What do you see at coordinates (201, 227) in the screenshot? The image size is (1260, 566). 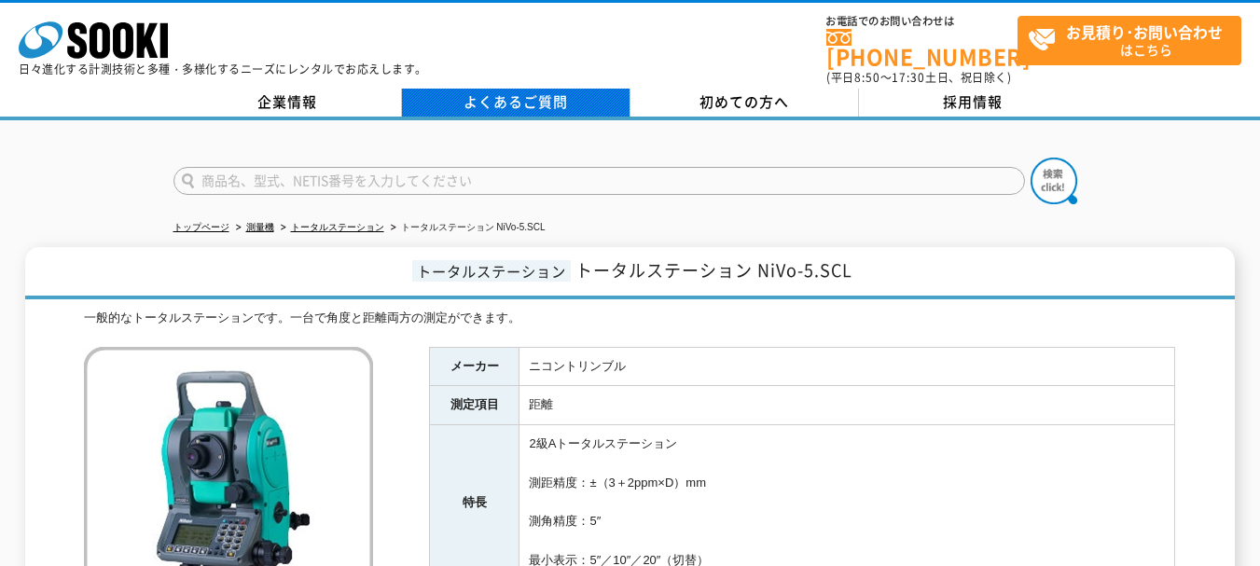 I see `a: トップページ` at bounding box center [201, 227].